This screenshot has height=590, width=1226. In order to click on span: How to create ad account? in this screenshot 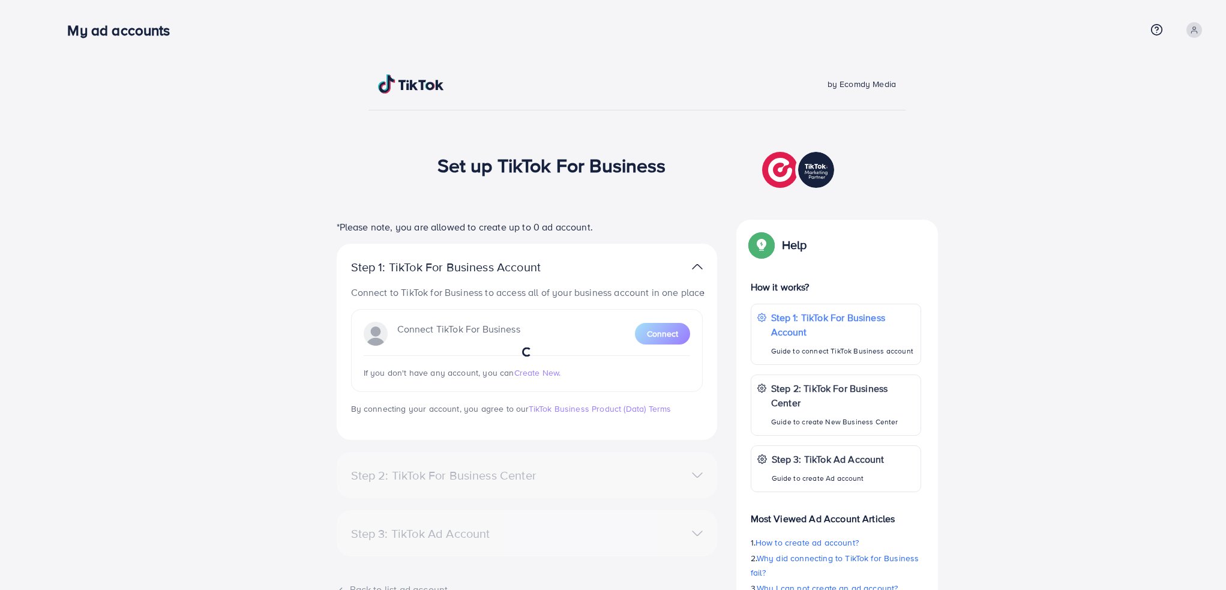, I will do `click(807, 542)`.